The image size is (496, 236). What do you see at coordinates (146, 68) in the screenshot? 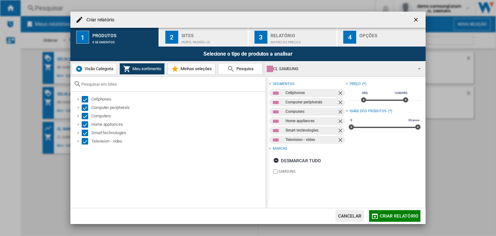
I see `span: Meu sortimento` at bounding box center [146, 68].